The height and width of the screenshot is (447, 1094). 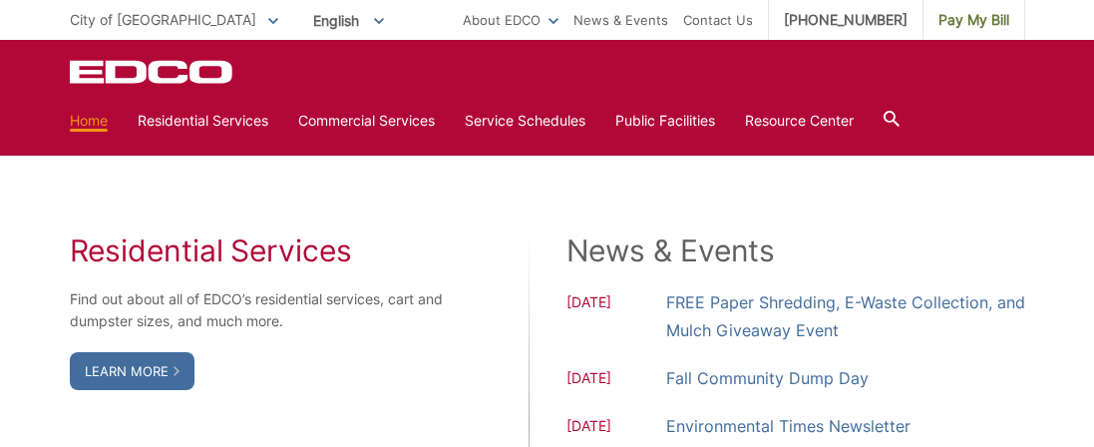 What do you see at coordinates (718, 20) in the screenshot?
I see `a: Contact Us` at bounding box center [718, 20].